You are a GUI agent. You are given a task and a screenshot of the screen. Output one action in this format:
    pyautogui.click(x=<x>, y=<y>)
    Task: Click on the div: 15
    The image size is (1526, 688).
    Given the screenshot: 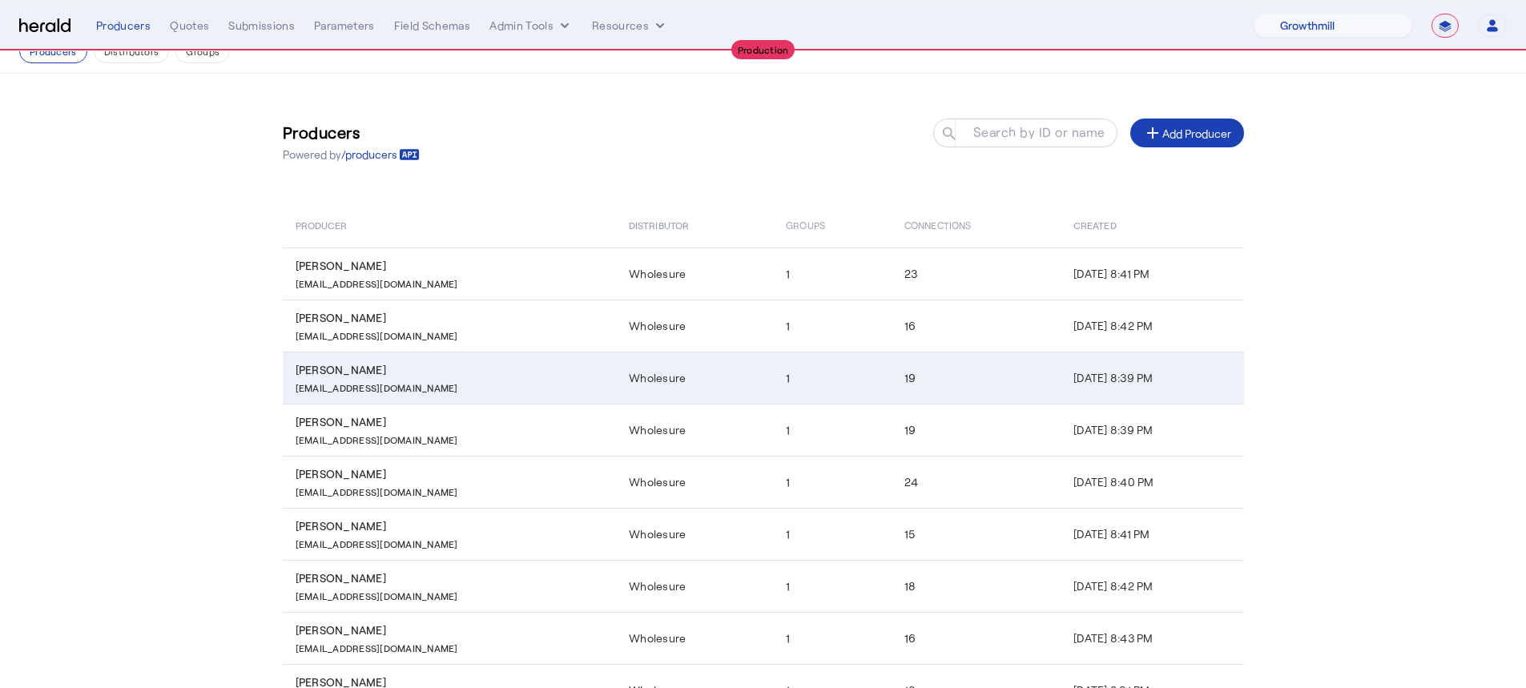 What is the action you would take?
    pyautogui.click(x=979, y=534)
    